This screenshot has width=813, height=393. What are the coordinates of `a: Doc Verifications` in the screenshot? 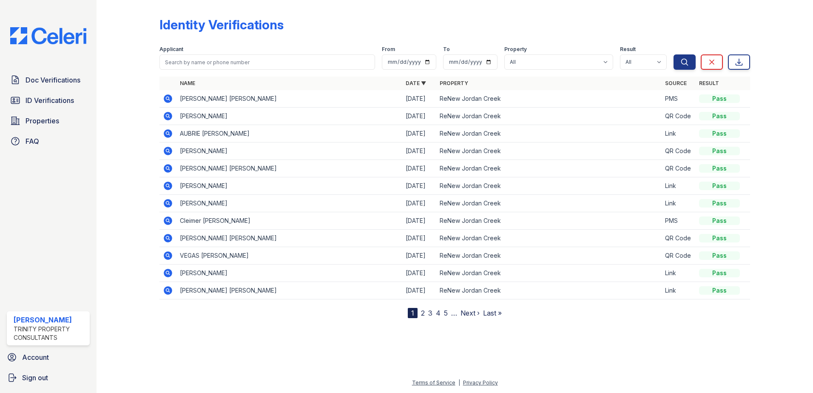 It's located at (48, 80).